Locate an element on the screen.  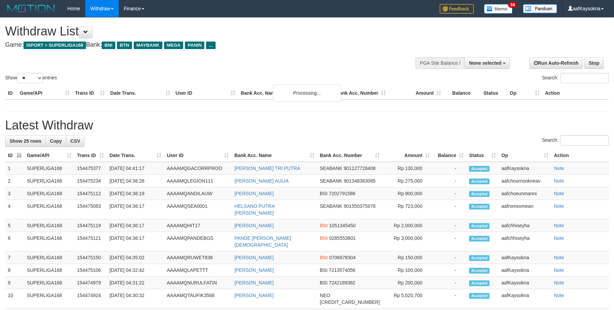
th: Game/API: activate to sort column ascending is located at coordinates (49, 155).